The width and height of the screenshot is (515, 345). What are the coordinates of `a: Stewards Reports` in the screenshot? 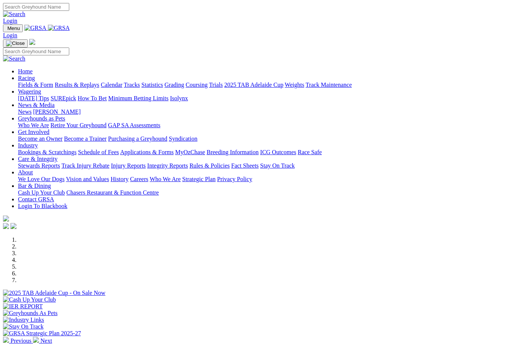 It's located at (39, 165).